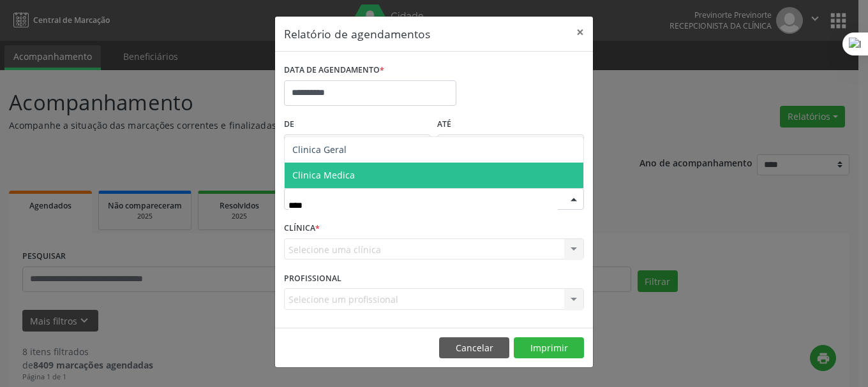 This screenshot has height=387, width=868. Describe the element at coordinates (313, 278) in the screenshot. I see `label: PROFISSIONAL` at that location.